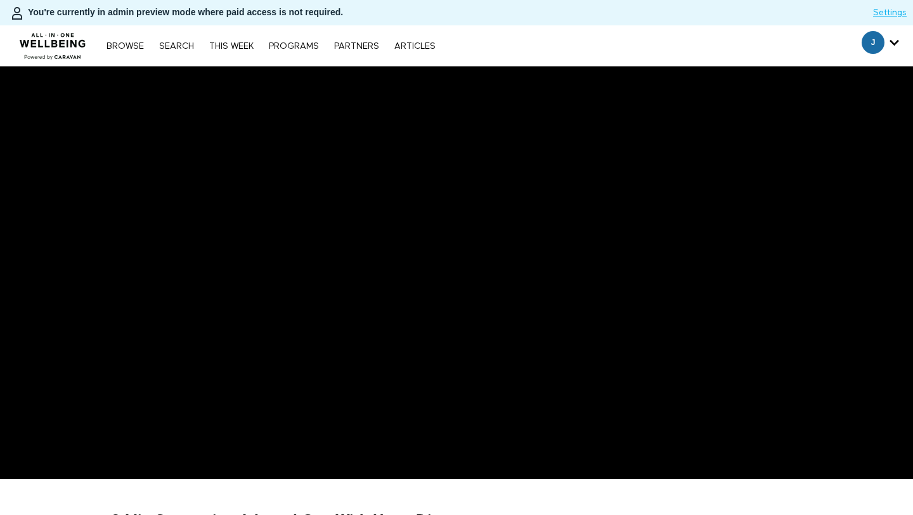 This screenshot has height=515, width=913. Describe the element at coordinates (125, 46) in the screenshot. I see `a: Browse` at that location.